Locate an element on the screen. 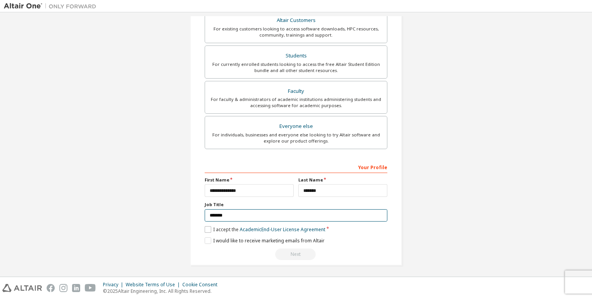 This screenshot has width=592, height=299. div: For faculty & administrators of academic institutions administering students and accessing softwa... is located at coordinates (296, 102).